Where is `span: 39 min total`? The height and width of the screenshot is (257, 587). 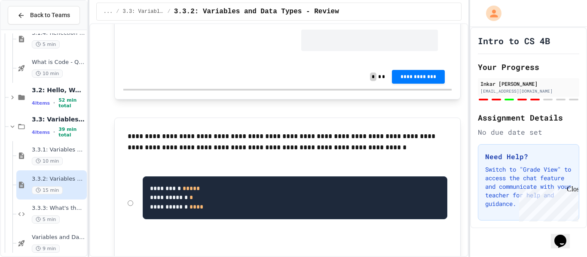 span: 39 min total is located at coordinates (72, 132).